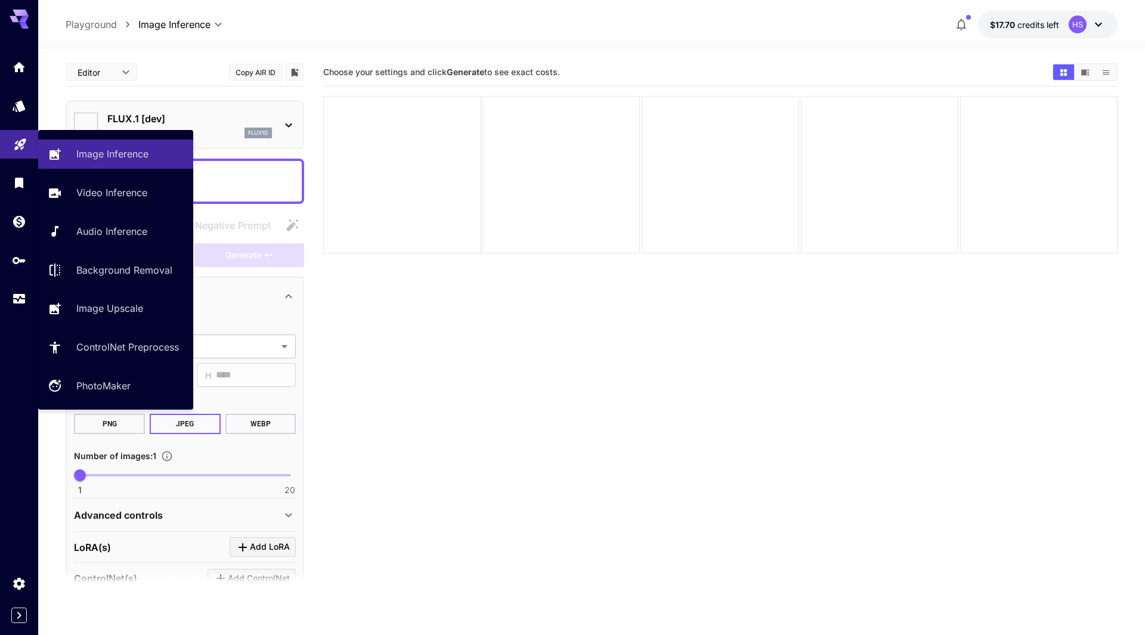  I want to click on button: $17.701, so click(1048, 24).